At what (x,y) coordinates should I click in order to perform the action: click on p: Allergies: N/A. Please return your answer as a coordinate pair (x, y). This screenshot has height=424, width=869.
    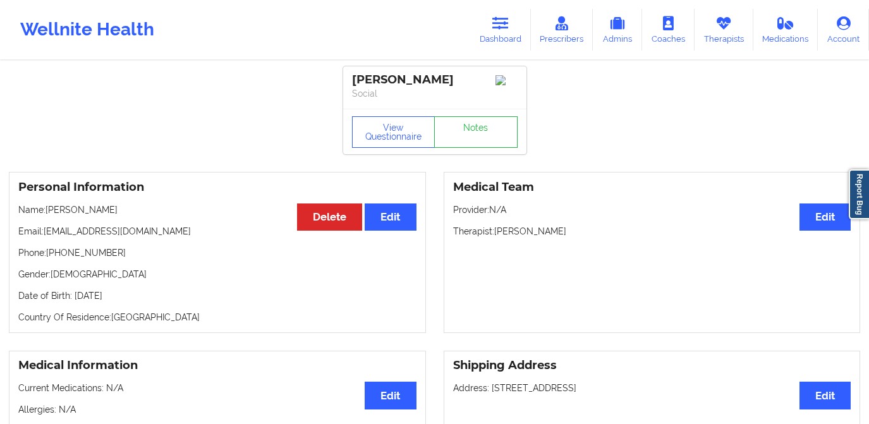
    Looking at the image, I should click on (217, 410).